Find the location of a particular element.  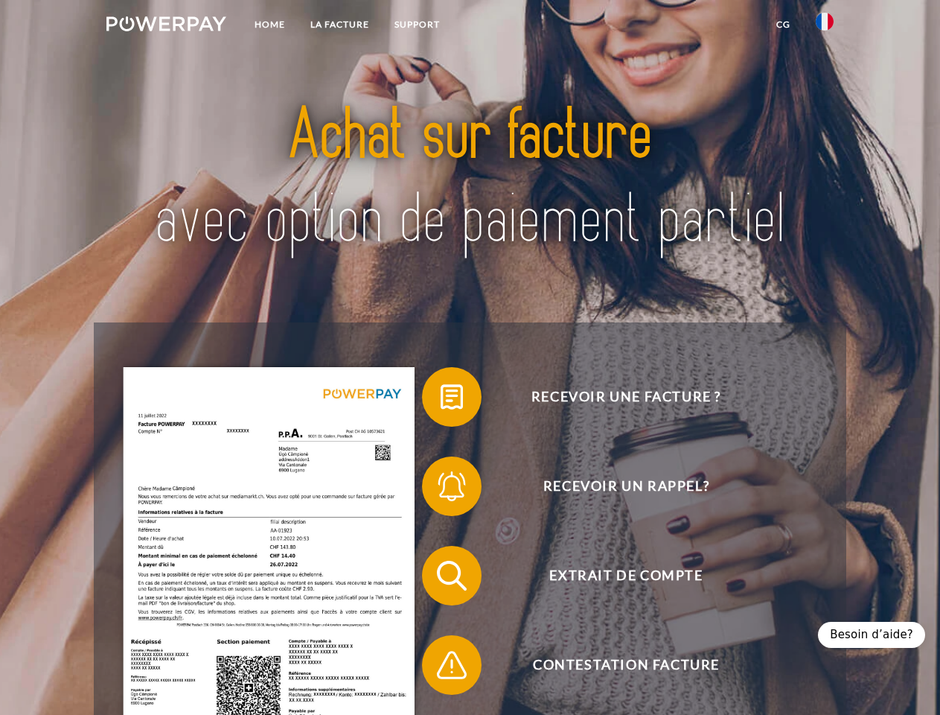

img: qb_bill.svg is located at coordinates (452, 397).